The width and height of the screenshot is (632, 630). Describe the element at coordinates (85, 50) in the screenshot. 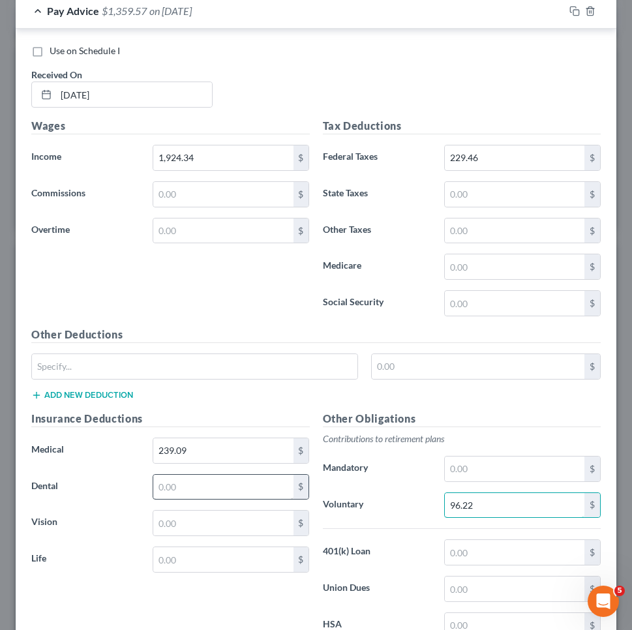

I see `span: Use on Schedule I` at that location.